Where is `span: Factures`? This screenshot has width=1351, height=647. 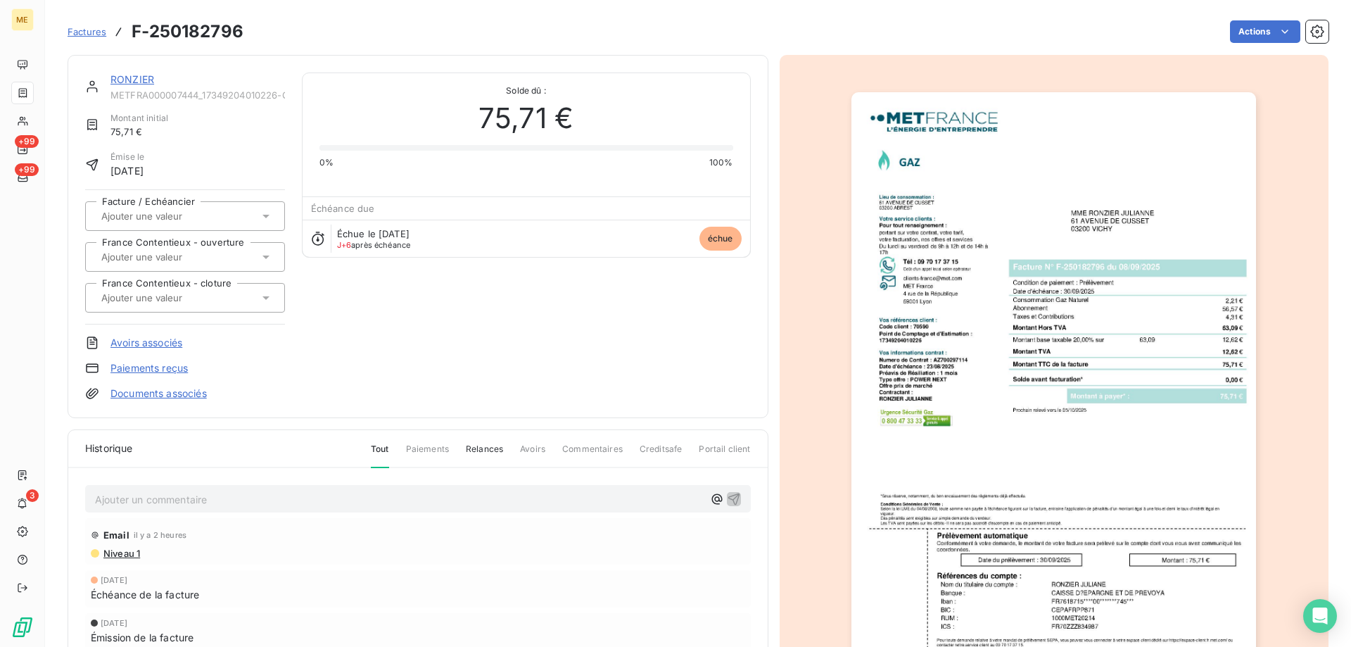 span: Factures is located at coordinates (87, 32).